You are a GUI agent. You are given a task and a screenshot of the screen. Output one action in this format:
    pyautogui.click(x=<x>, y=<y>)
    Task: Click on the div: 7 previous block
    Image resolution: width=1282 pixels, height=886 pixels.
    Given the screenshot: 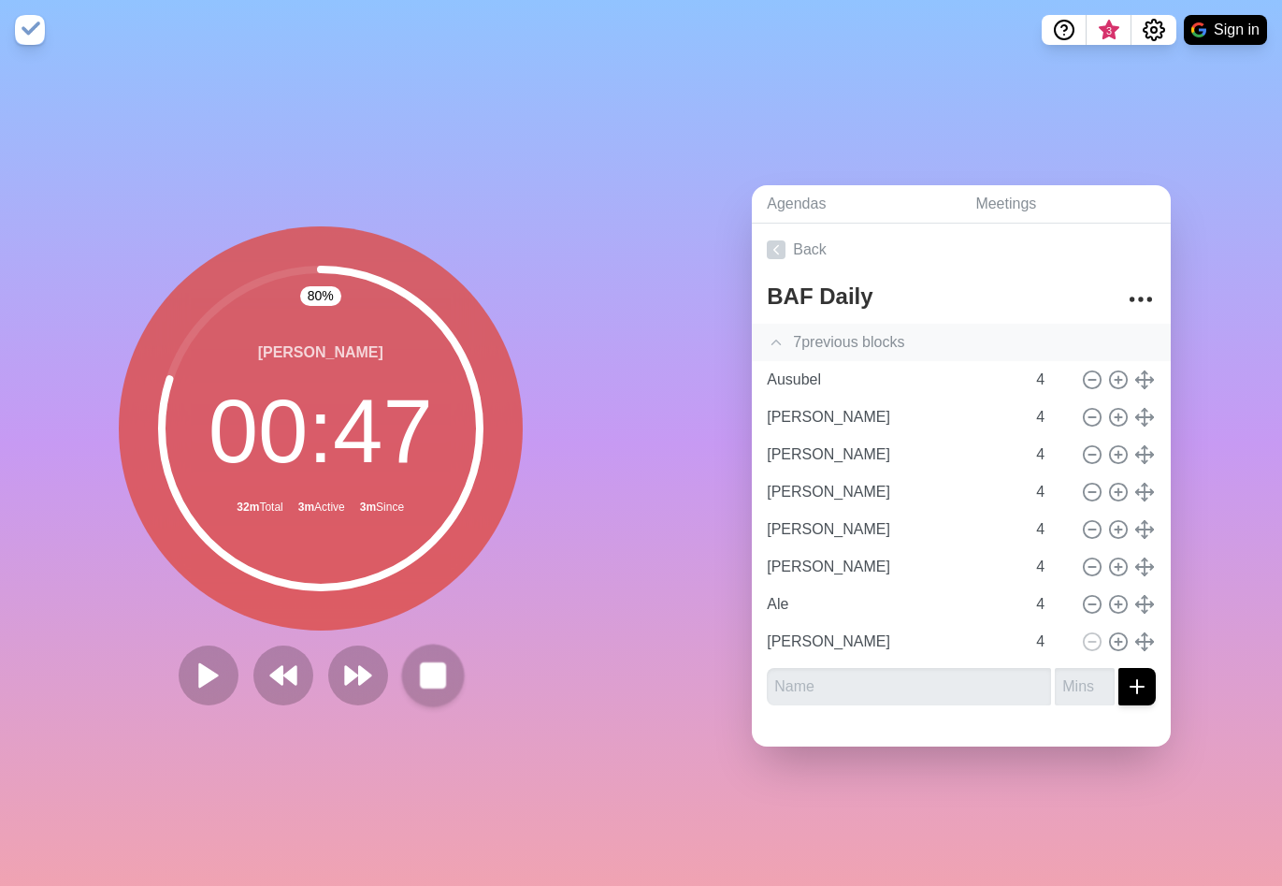 What is the action you would take?
    pyautogui.click(x=961, y=342)
    